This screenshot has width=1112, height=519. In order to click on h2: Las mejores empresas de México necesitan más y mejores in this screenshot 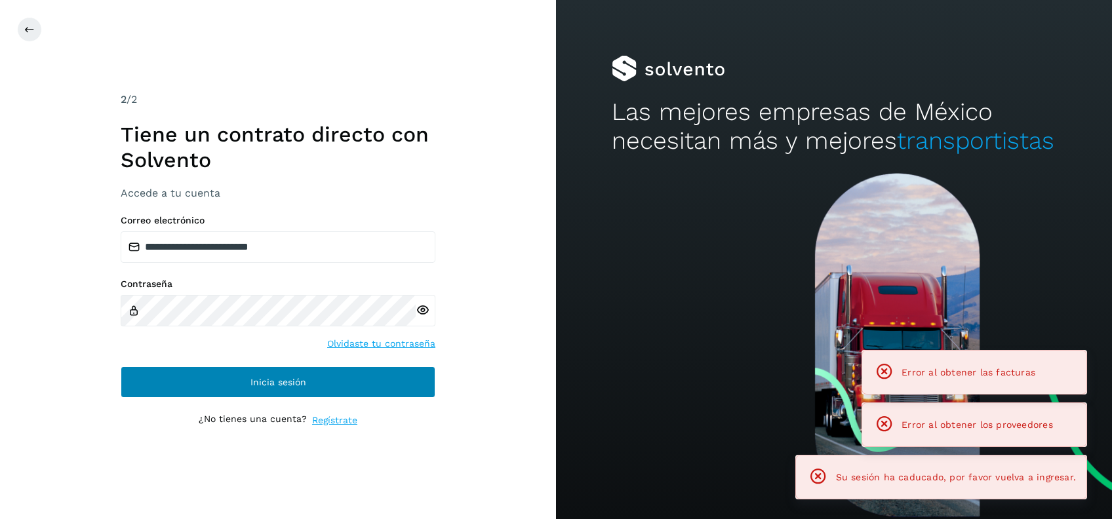, I will do `click(834, 127)`.